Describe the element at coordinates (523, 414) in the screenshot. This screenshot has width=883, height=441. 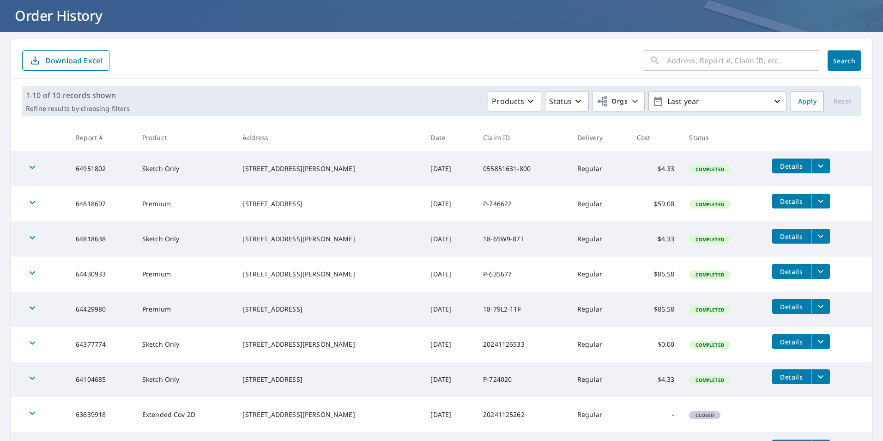
I see `td: 20241125262` at that location.